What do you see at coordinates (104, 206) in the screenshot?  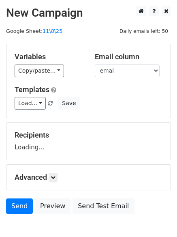 I see `a: Send Test Email` at bounding box center [104, 206].